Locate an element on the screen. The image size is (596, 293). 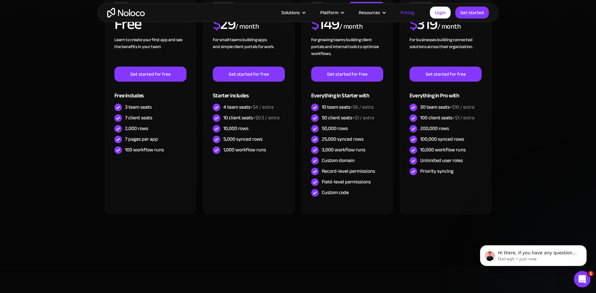
div: 10,000 workflow runs is located at coordinates (443, 150).